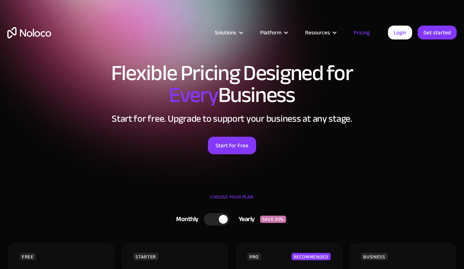 Image resolution: width=464 pixels, height=269 pixels. Describe the element at coordinates (232, 200) in the screenshot. I see `div: CHOOSE YOUR PLAN` at that location.